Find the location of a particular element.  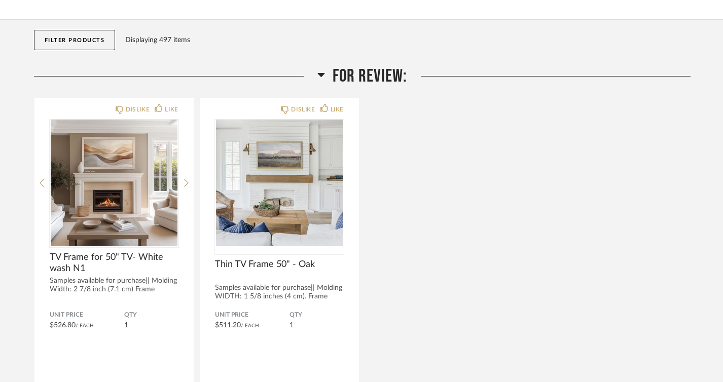

span: $526.80 is located at coordinates (62, 325).